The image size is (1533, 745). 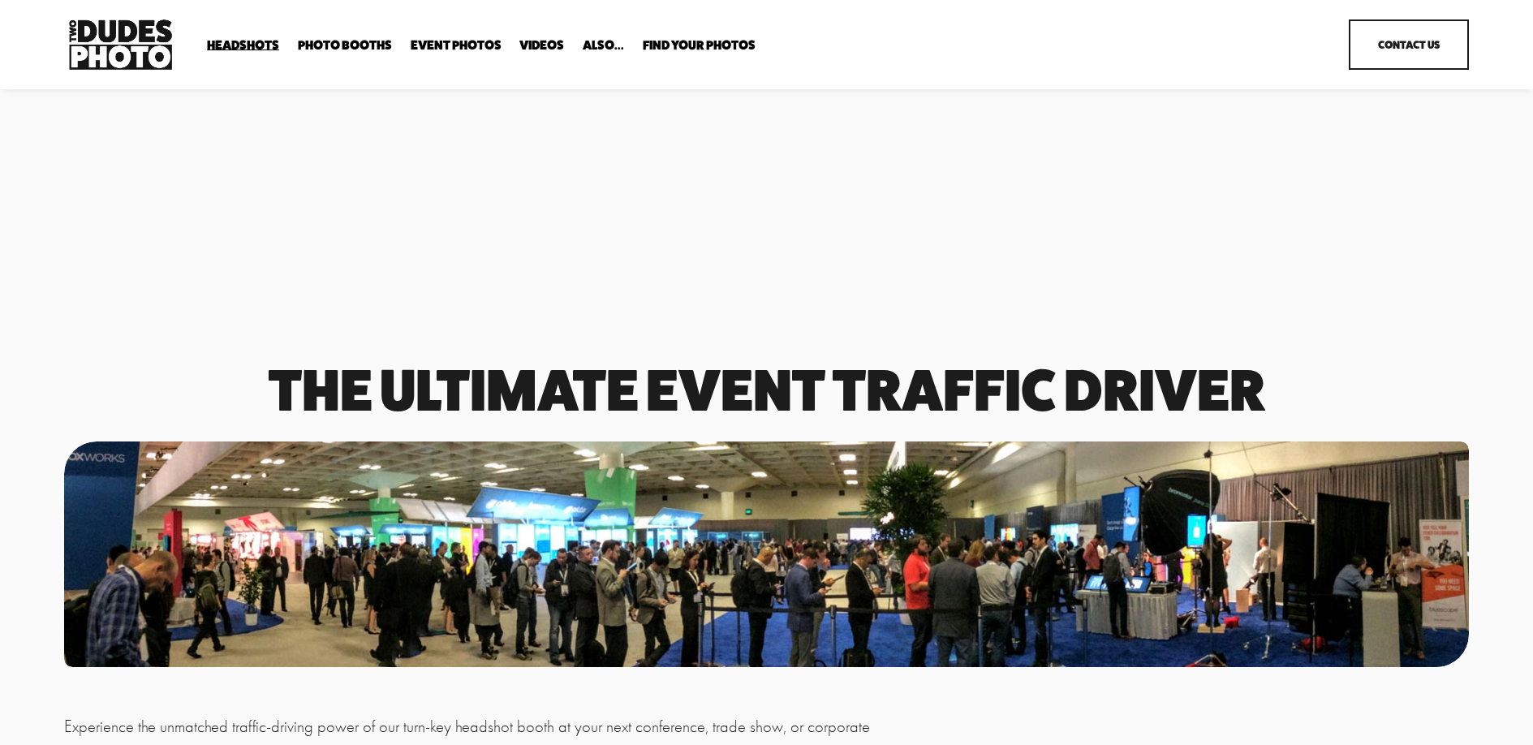 I want to click on span: Also..., so click(x=603, y=45).